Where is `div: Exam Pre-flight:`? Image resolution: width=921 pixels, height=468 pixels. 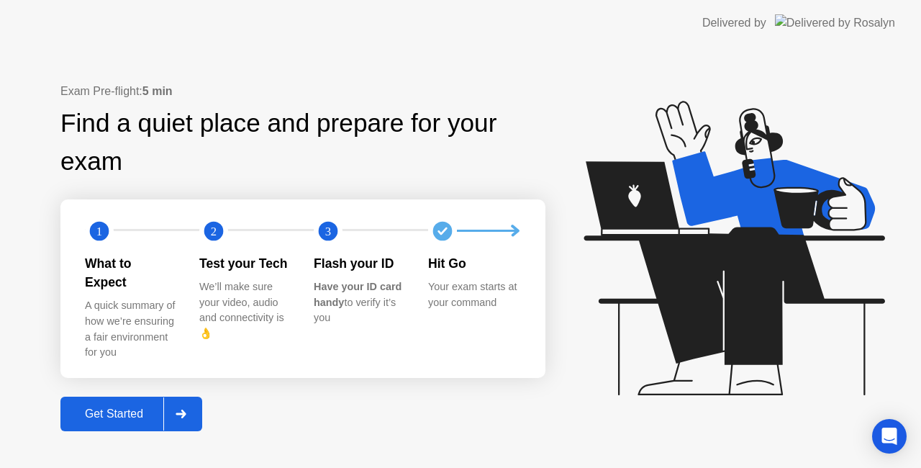 div: Exam Pre-flight: is located at coordinates (303, 91).